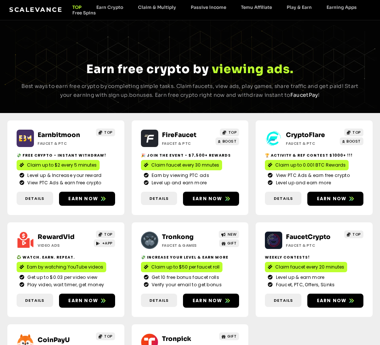  I want to click on a: FireFaucet, so click(179, 135).